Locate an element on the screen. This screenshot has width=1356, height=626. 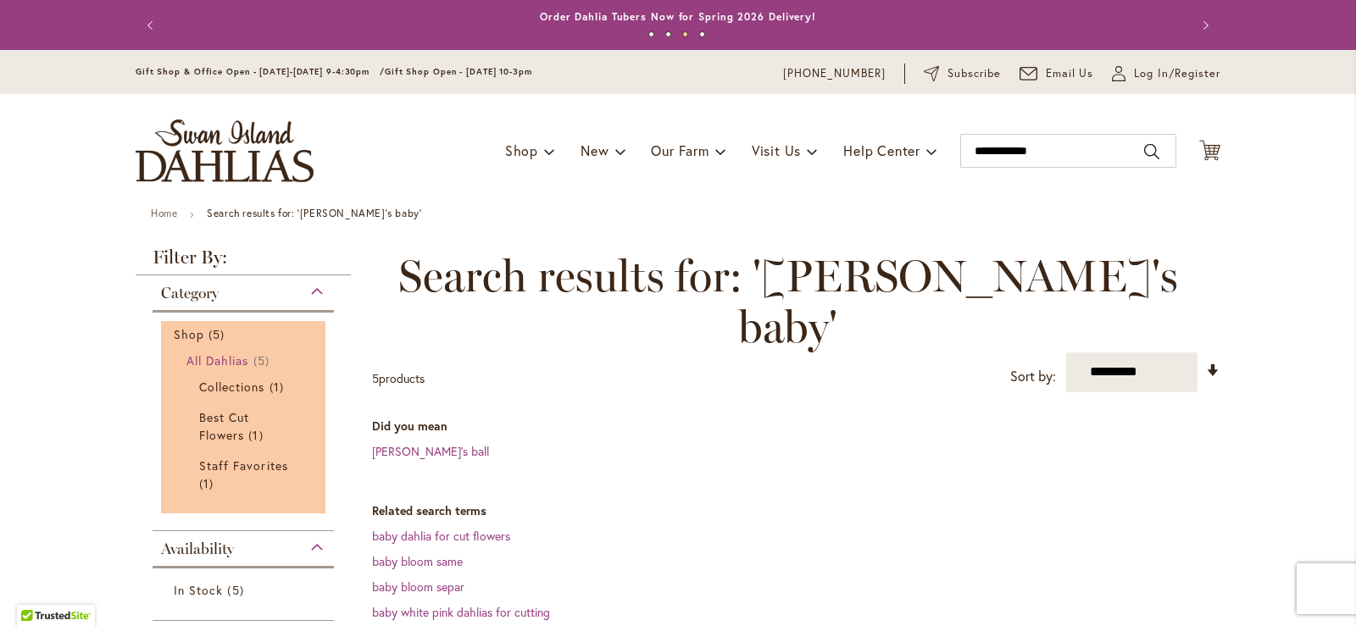
span: Collections is located at coordinates (232, 386).